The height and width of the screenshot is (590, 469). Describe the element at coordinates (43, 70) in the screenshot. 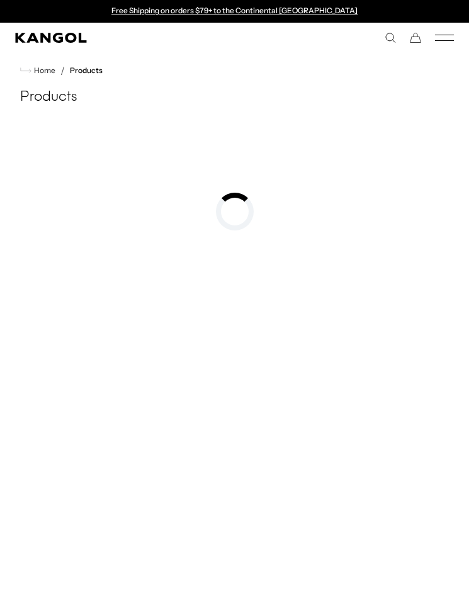

I see `span: Home` at that location.